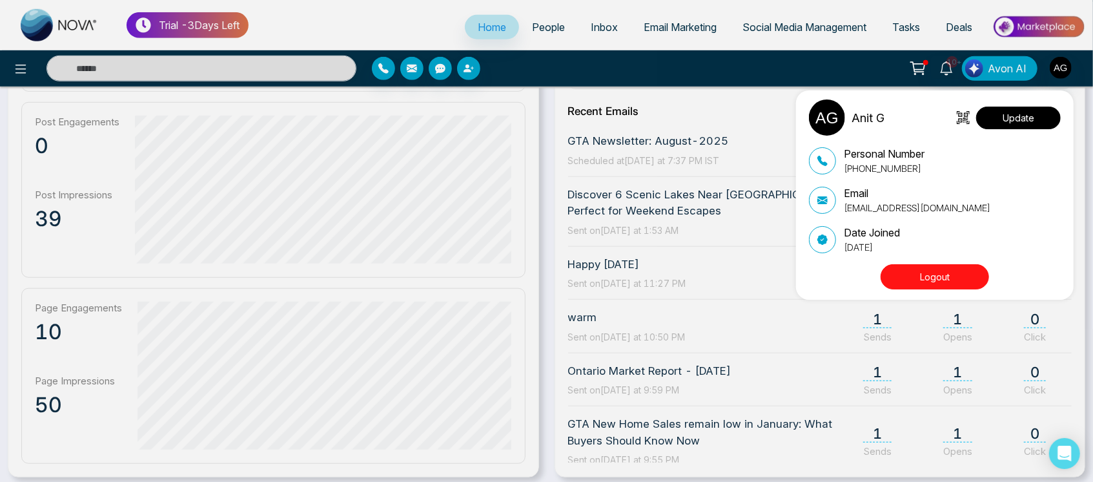 This screenshot has height=482, width=1093. Describe the element at coordinates (935, 276) in the screenshot. I see `button: Logout` at that location.